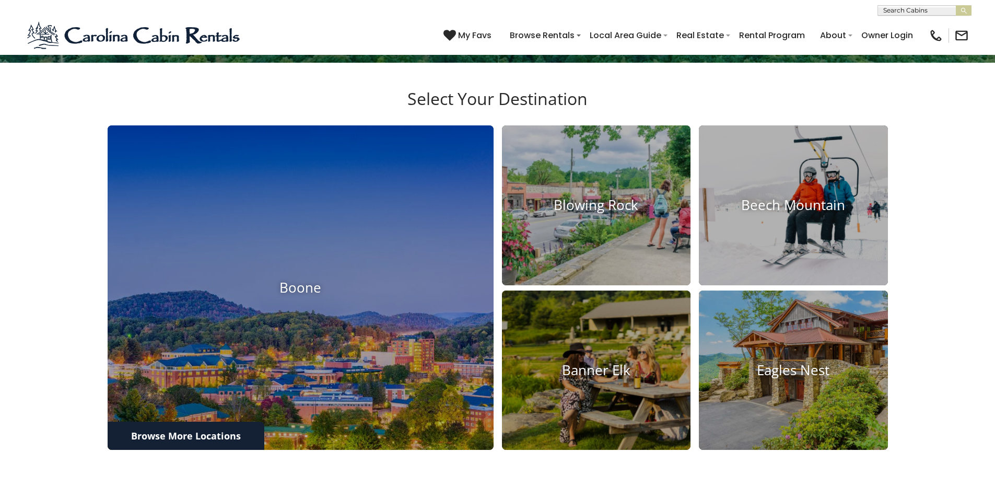  I want to click on a: Boone, so click(300, 288).